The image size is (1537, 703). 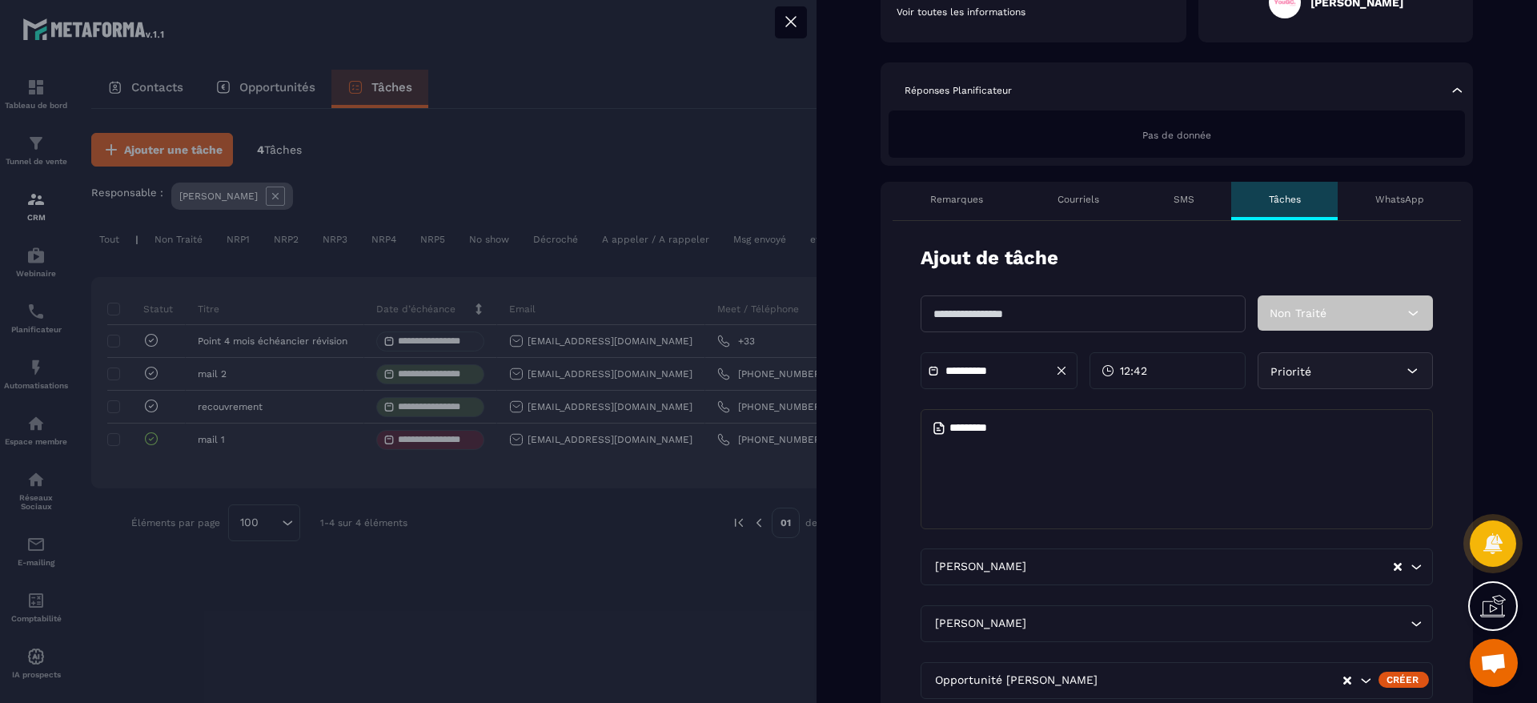 What do you see at coordinates (1184, 199) in the screenshot?
I see `p: SMS` at bounding box center [1184, 199].